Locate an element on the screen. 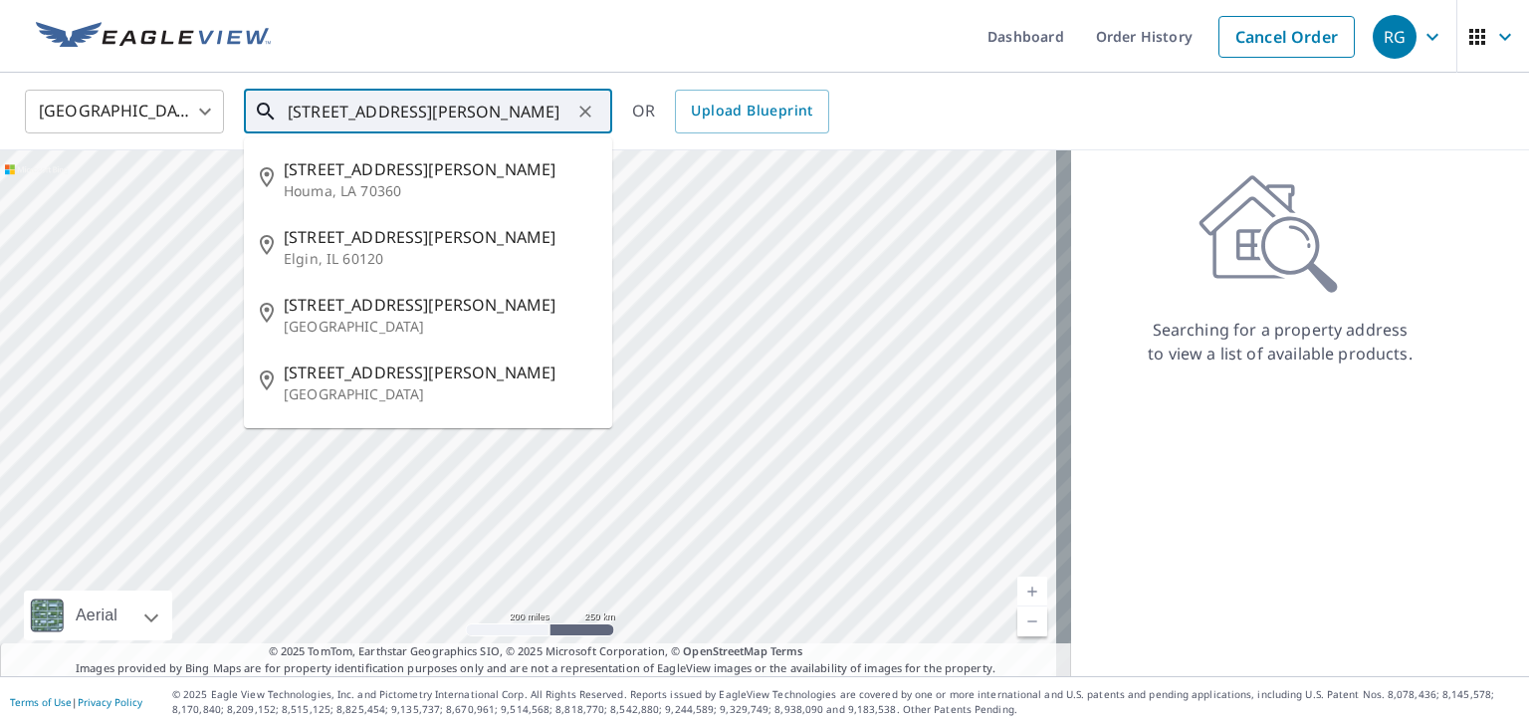 The width and height of the screenshot is (1529, 727). a: Terms of Use is located at coordinates (41, 702).